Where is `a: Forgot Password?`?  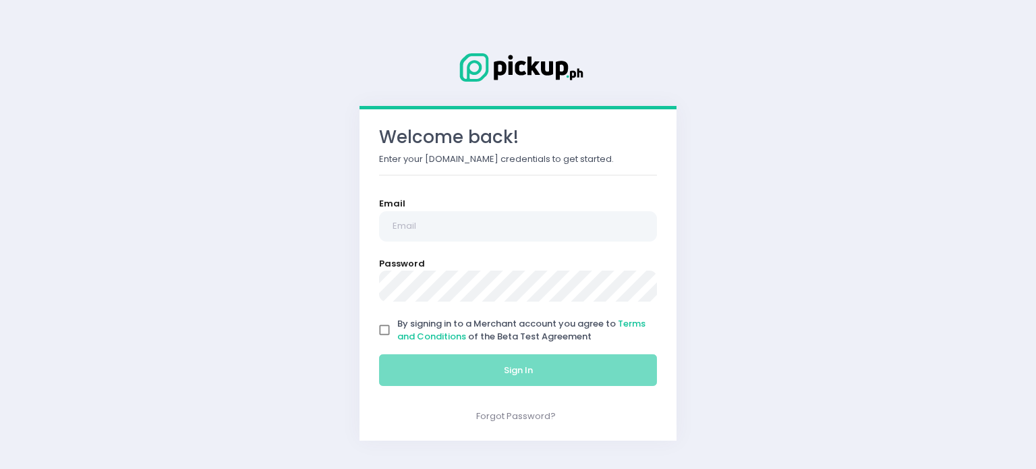
a: Forgot Password? is located at coordinates (516, 416).